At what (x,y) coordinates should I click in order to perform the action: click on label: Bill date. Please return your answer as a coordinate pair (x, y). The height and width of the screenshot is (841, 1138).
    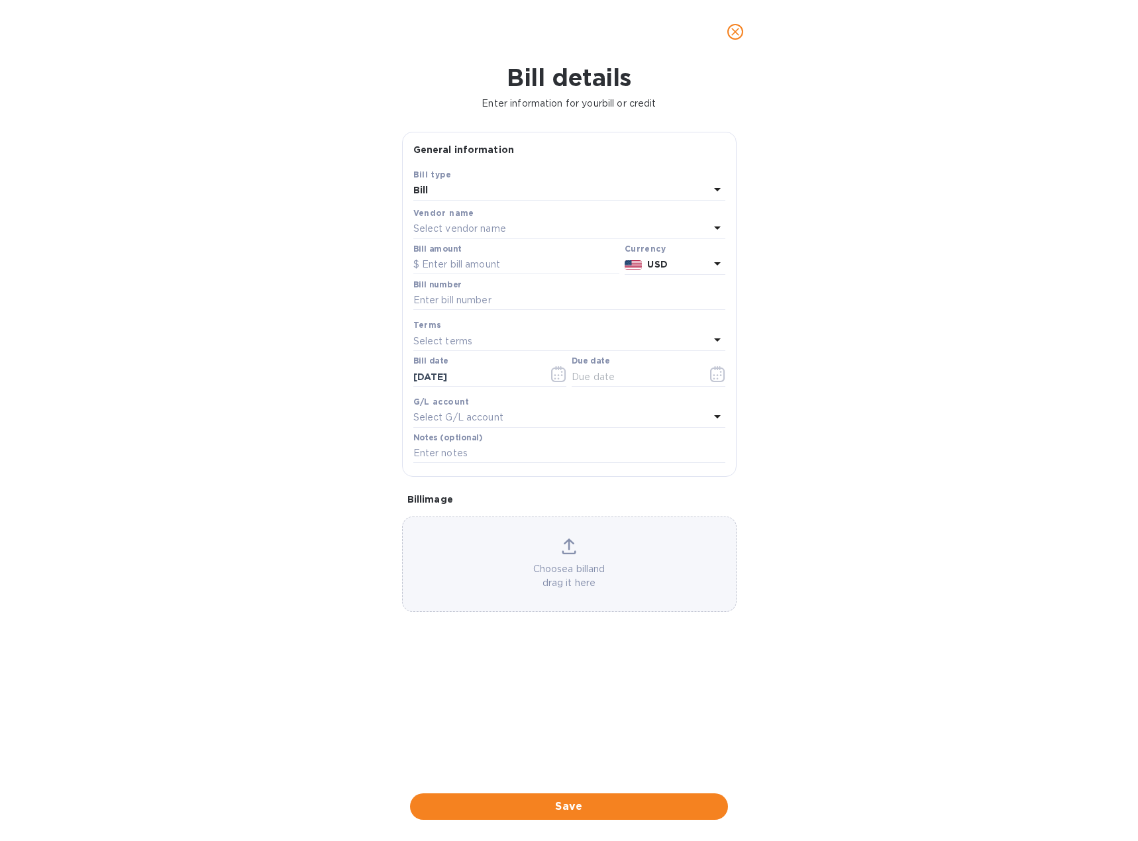
    Looking at the image, I should click on (430, 362).